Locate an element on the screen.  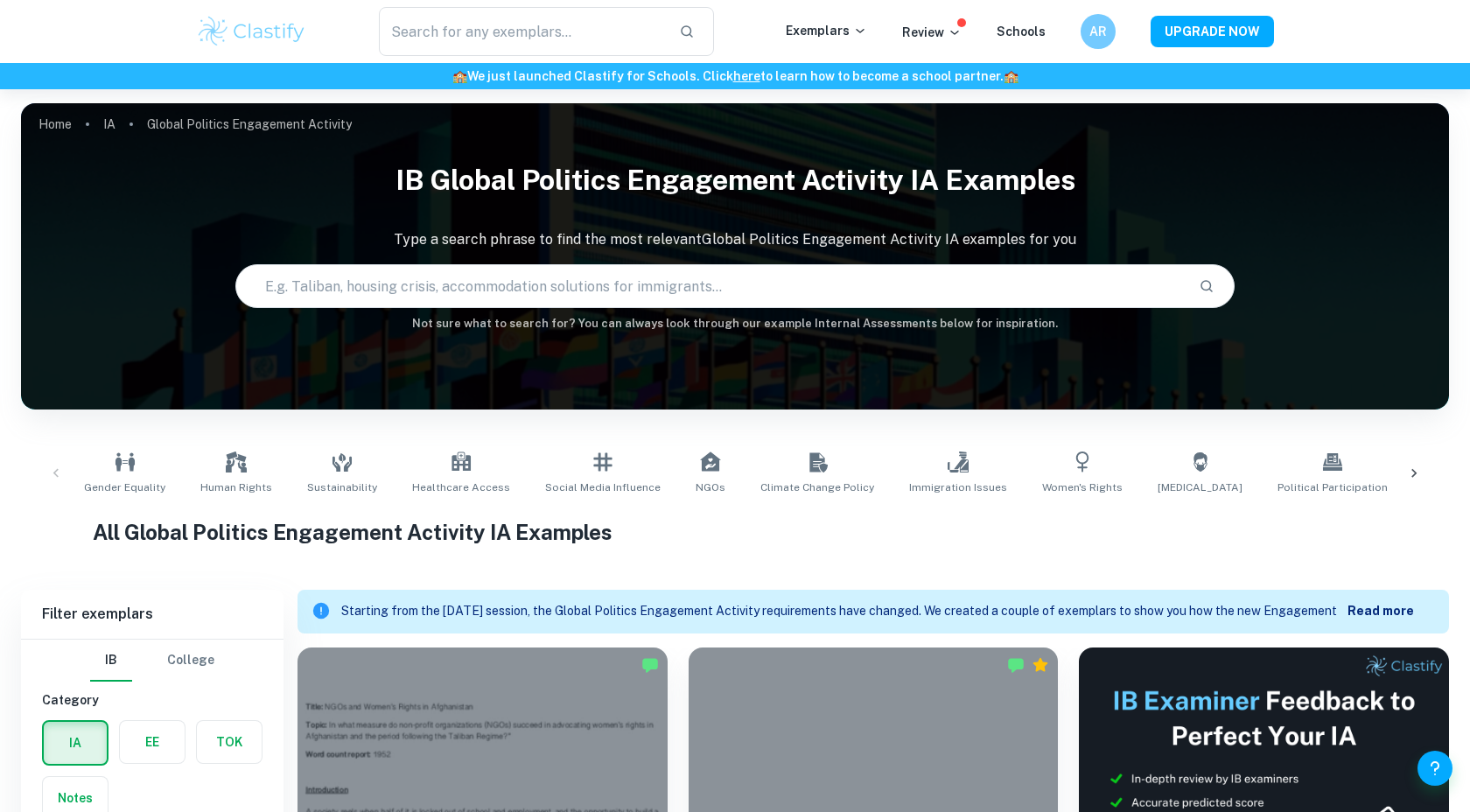
h6: Not sure what to search for? You can always look through our example Internal Assessments below f... is located at coordinates (735, 324).